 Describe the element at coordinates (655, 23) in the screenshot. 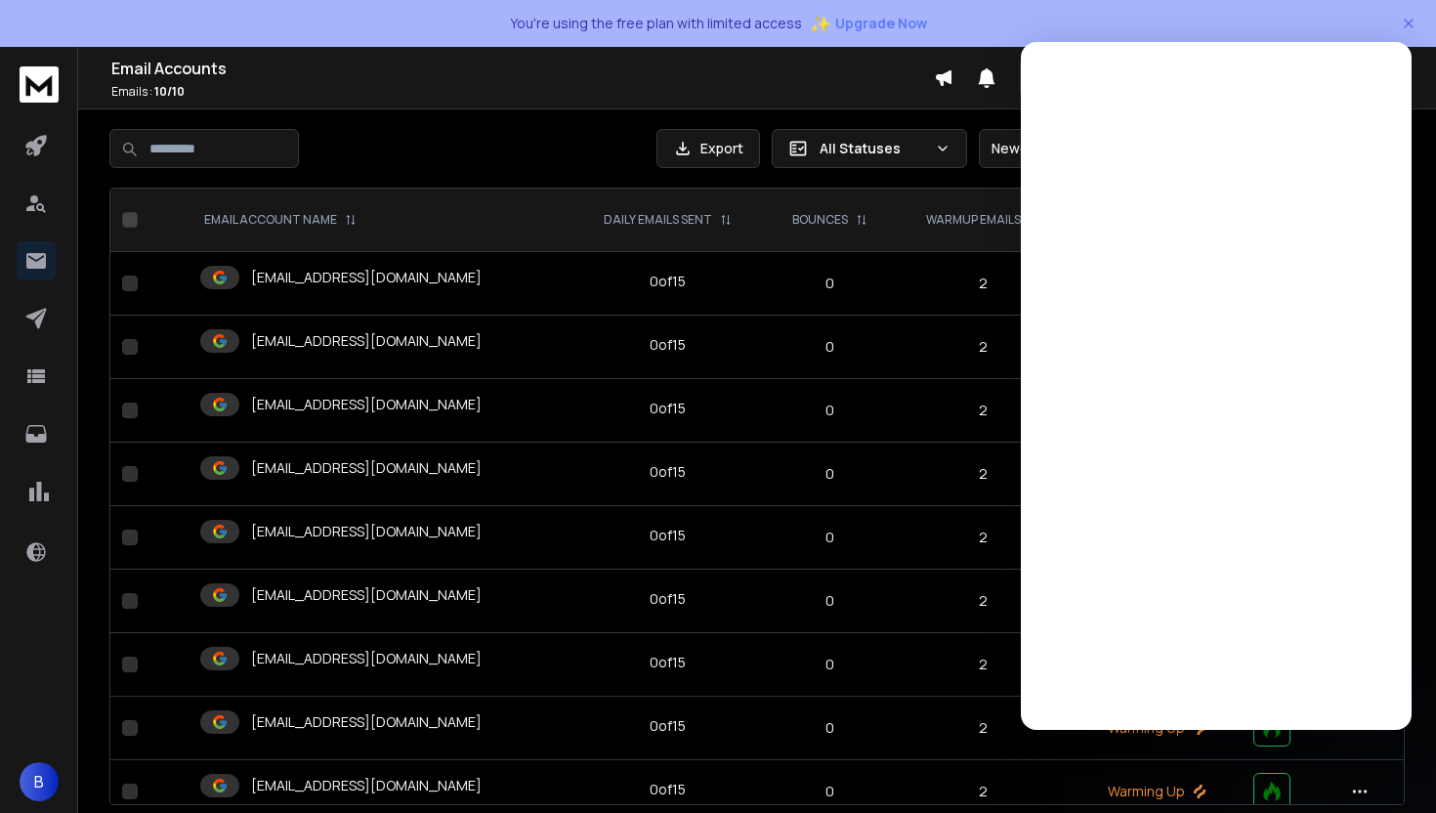

I see `p: You're using the free plan with limited access` at that location.